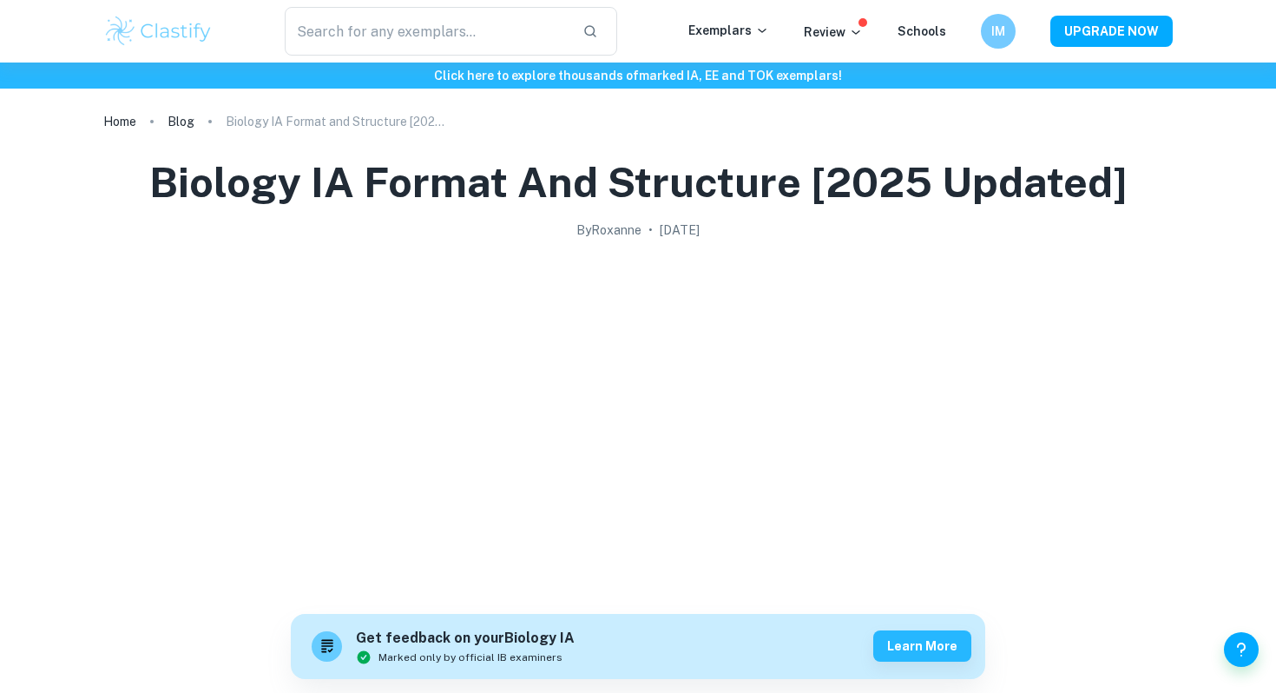 Image resolution: width=1276 pixels, height=693 pixels. I want to click on p: Review, so click(834, 32).